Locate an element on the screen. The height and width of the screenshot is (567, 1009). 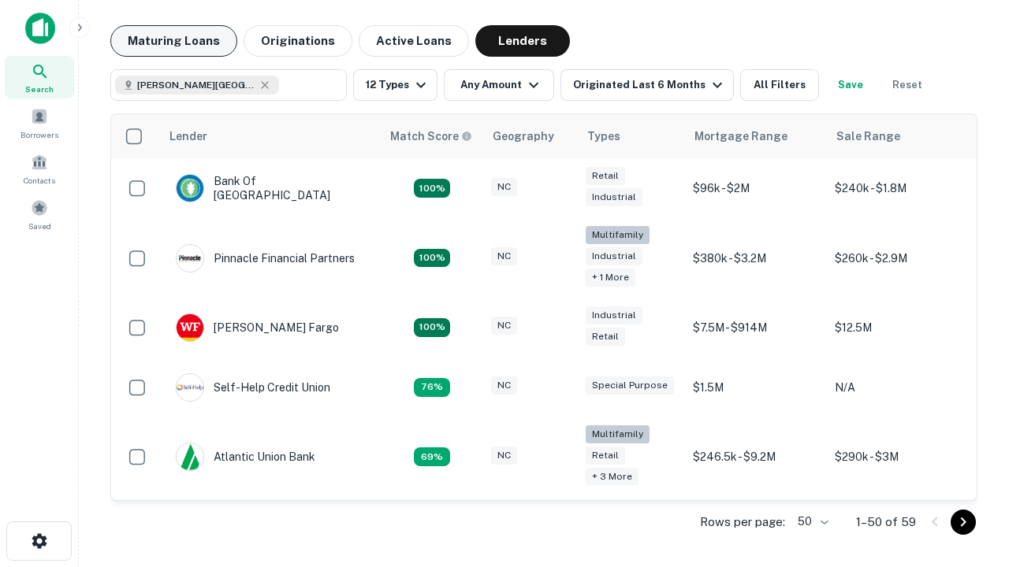
td: $1.5M is located at coordinates (756, 388).